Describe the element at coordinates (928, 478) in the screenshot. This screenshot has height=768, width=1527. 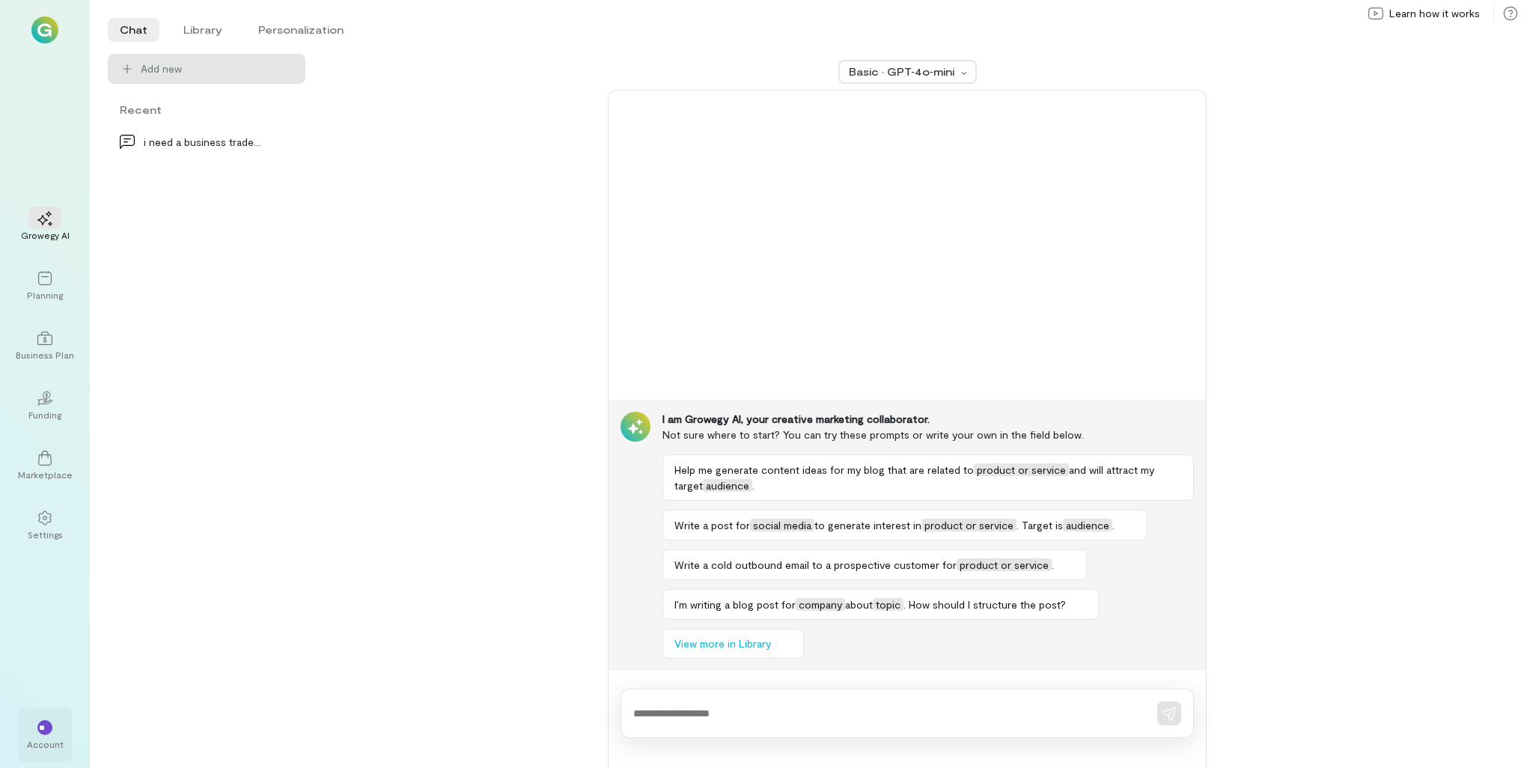
I see `button: Help me generate content ideas for my blog that are related toproduct or serviceand will attract ...` at that location.